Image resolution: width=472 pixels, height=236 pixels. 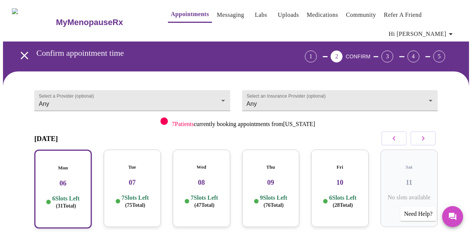 I want to click on a: Messaging, so click(x=230, y=15).